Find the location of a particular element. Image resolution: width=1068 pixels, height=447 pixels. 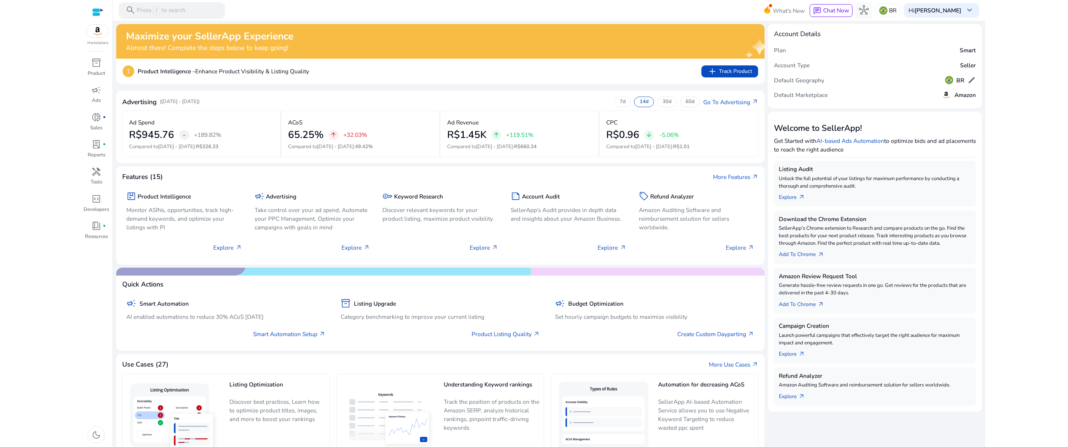

p: Take control over your ad spend, Automate your PPC Management, Optimize your campaigns with goals... is located at coordinates (312, 218).